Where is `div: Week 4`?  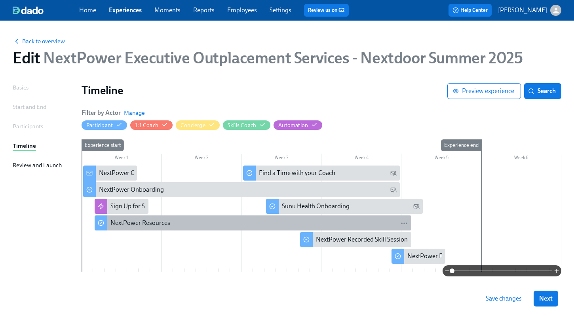 div: Week 4 is located at coordinates (361, 159).